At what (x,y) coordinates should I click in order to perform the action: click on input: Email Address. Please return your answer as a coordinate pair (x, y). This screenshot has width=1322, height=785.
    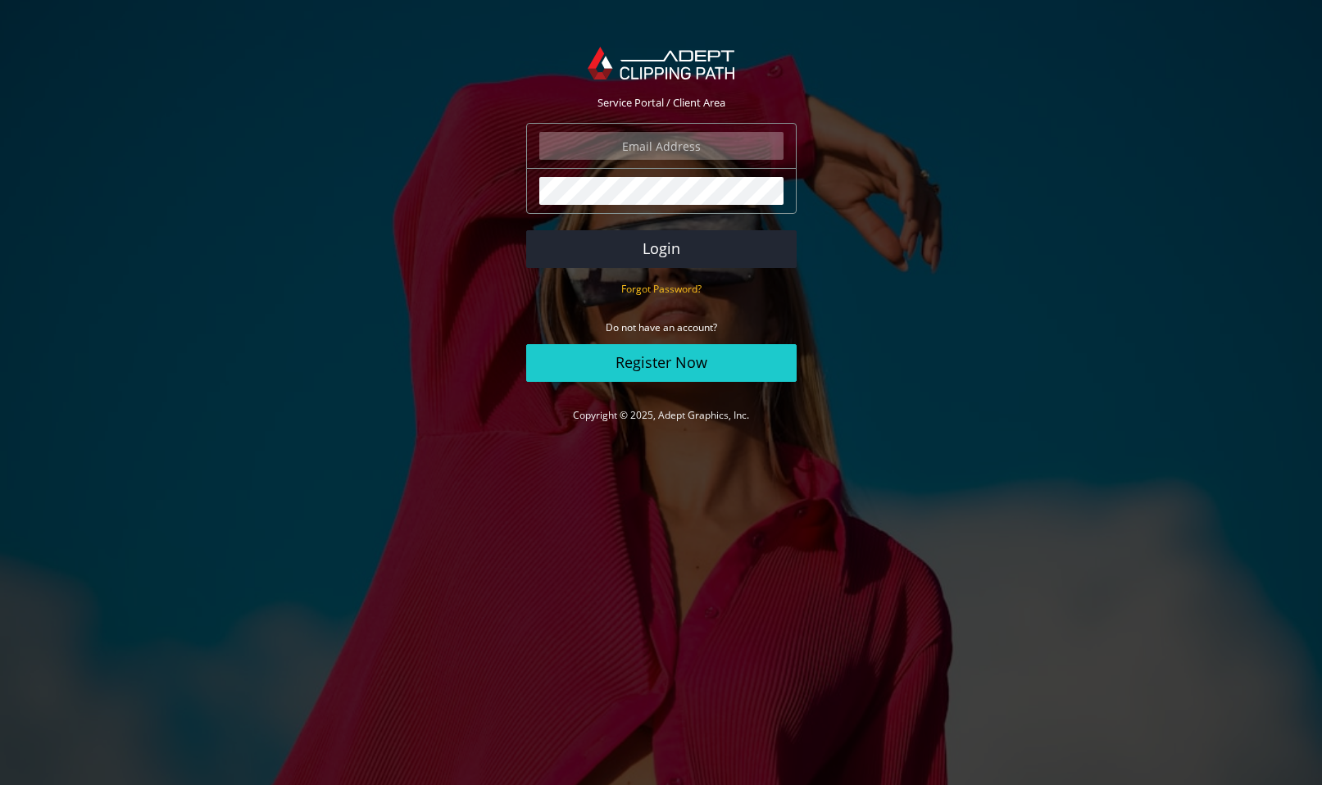
    Looking at the image, I should click on (662, 146).